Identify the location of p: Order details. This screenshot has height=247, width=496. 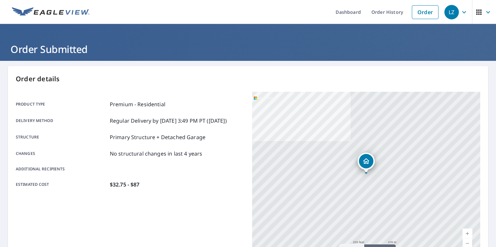
(248, 79).